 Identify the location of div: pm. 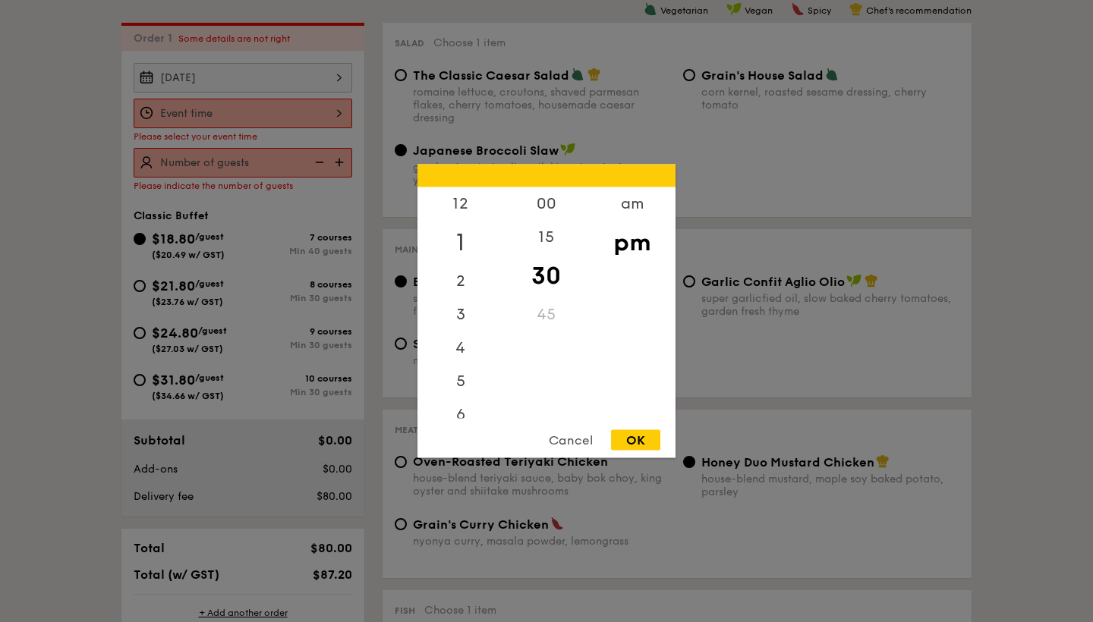
(631, 243).